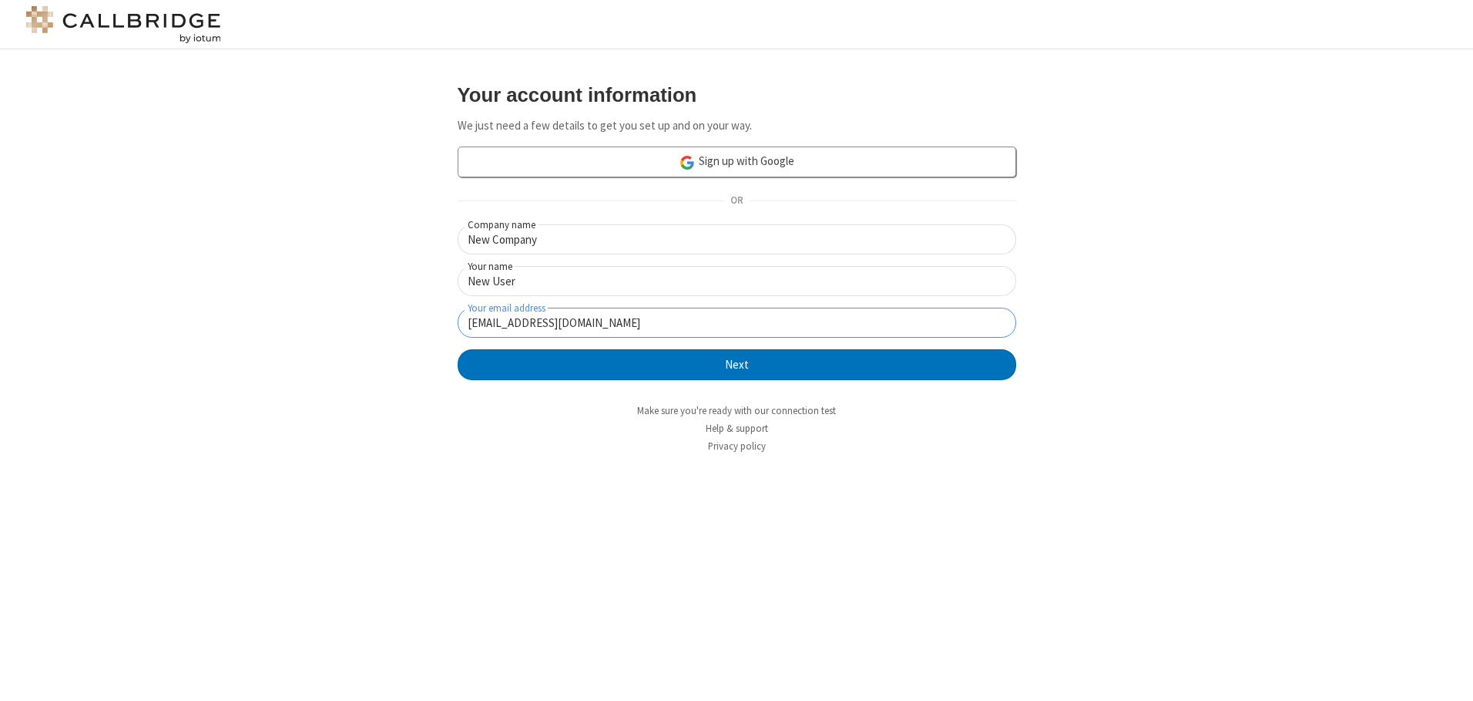  Describe the element at coordinates (687, 163) in the screenshot. I see `img: google-icon.png` at that location.